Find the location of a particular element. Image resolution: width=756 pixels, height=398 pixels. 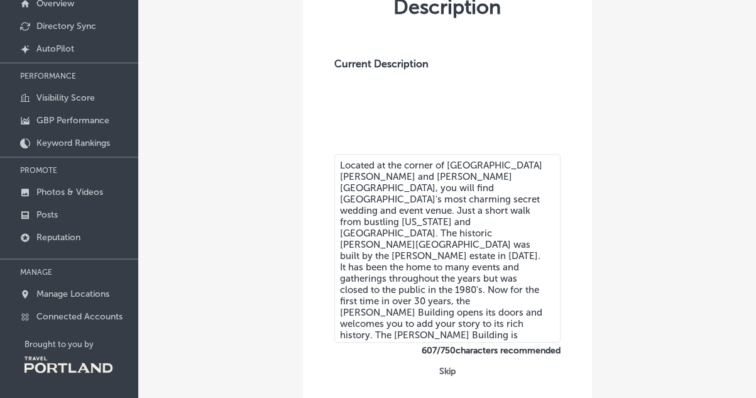

img: Travel Portland is located at coordinates (68, 364).